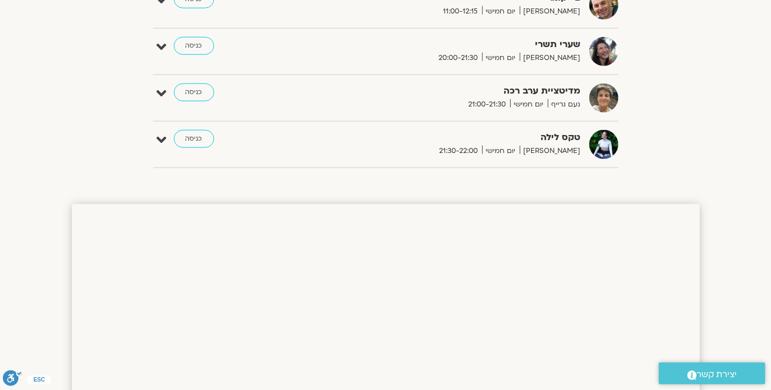 The image size is (771, 390). I want to click on a: יצירת קשר, so click(712, 374).